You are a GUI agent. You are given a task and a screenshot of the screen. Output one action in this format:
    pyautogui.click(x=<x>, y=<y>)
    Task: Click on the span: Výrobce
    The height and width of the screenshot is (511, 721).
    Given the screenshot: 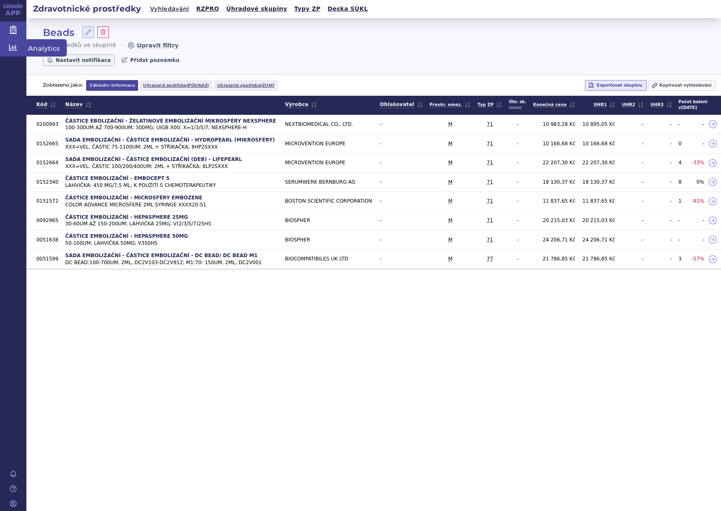 What is the action you would take?
    pyautogui.click(x=301, y=104)
    